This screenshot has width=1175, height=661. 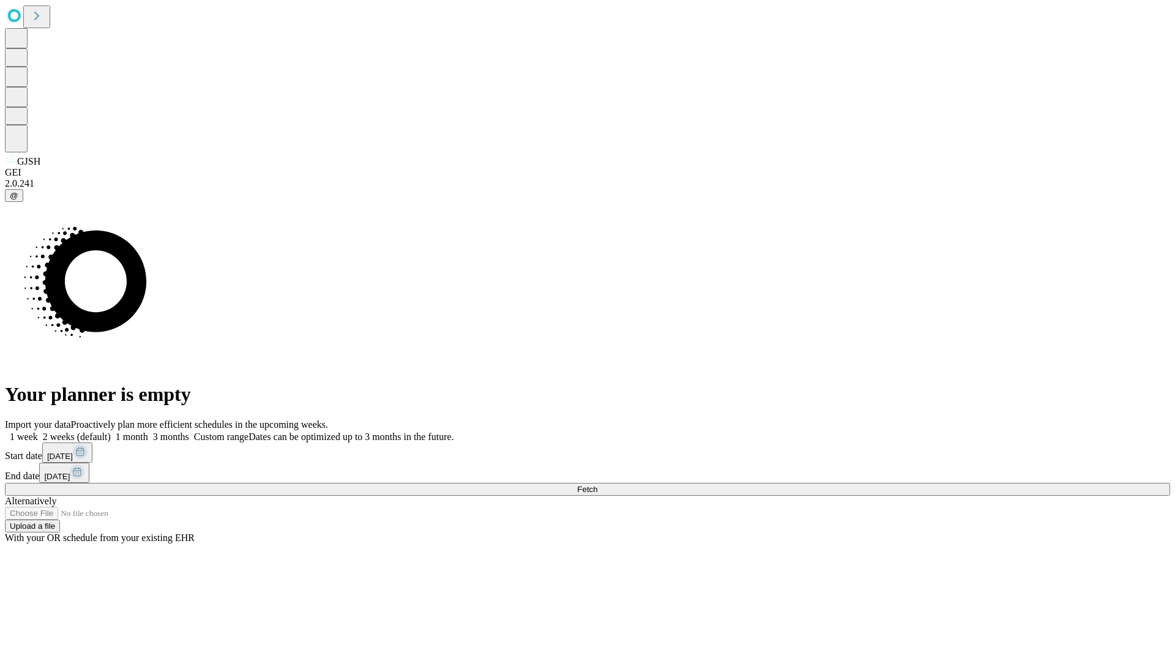 I want to click on span: Import your data, so click(x=38, y=424).